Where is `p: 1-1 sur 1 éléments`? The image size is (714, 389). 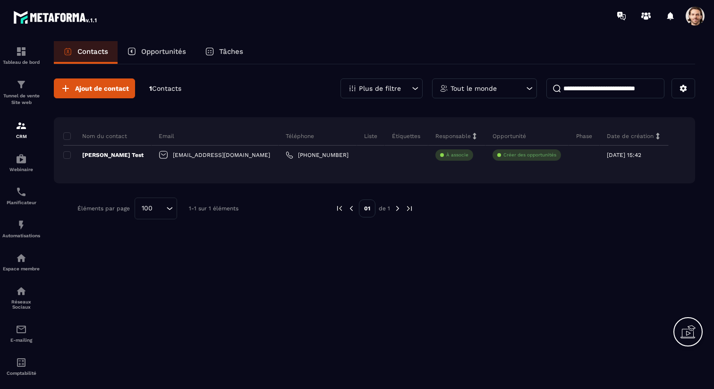
p: 1-1 sur 1 éléments is located at coordinates (214, 208).